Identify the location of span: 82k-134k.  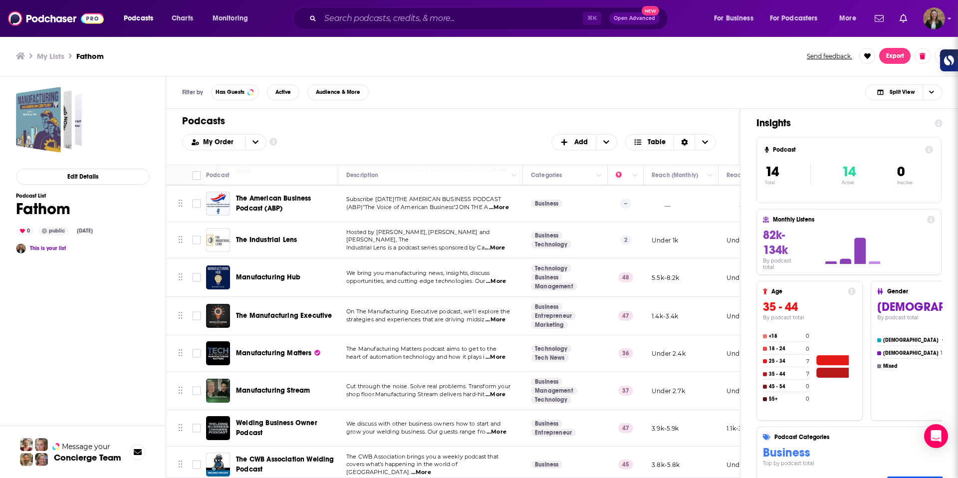
(775, 243).